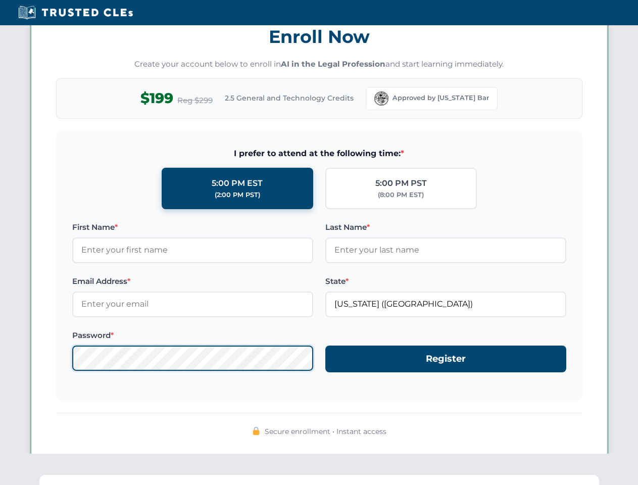 The width and height of the screenshot is (638, 485). Describe the element at coordinates (401, 183) in the screenshot. I see `div: 5:00 PM PST` at that location.